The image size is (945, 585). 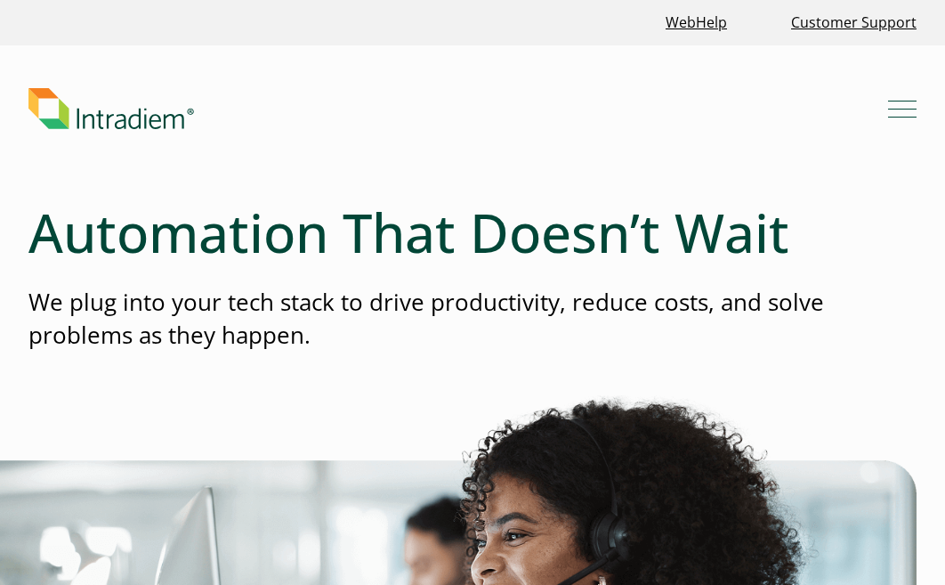 What do you see at coordinates (111, 109) in the screenshot?
I see `img: Intradiem` at bounding box center [111, 109].